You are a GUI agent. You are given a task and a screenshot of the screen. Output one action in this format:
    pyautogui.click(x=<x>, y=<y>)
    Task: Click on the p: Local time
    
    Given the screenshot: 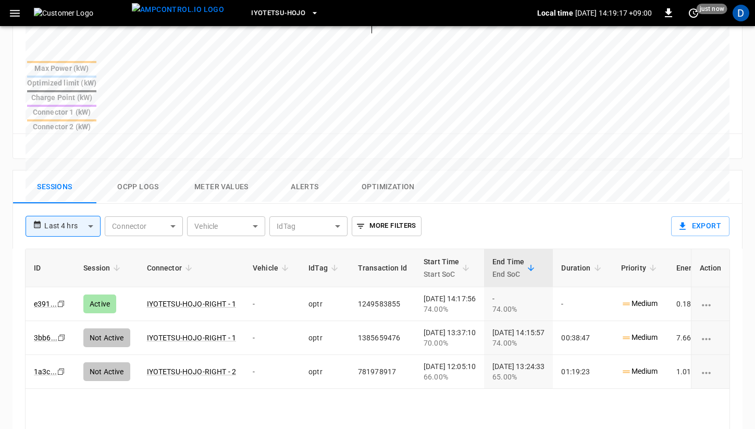 What is the action you would take?
    pyautogui.click(x=555, y=13)
    